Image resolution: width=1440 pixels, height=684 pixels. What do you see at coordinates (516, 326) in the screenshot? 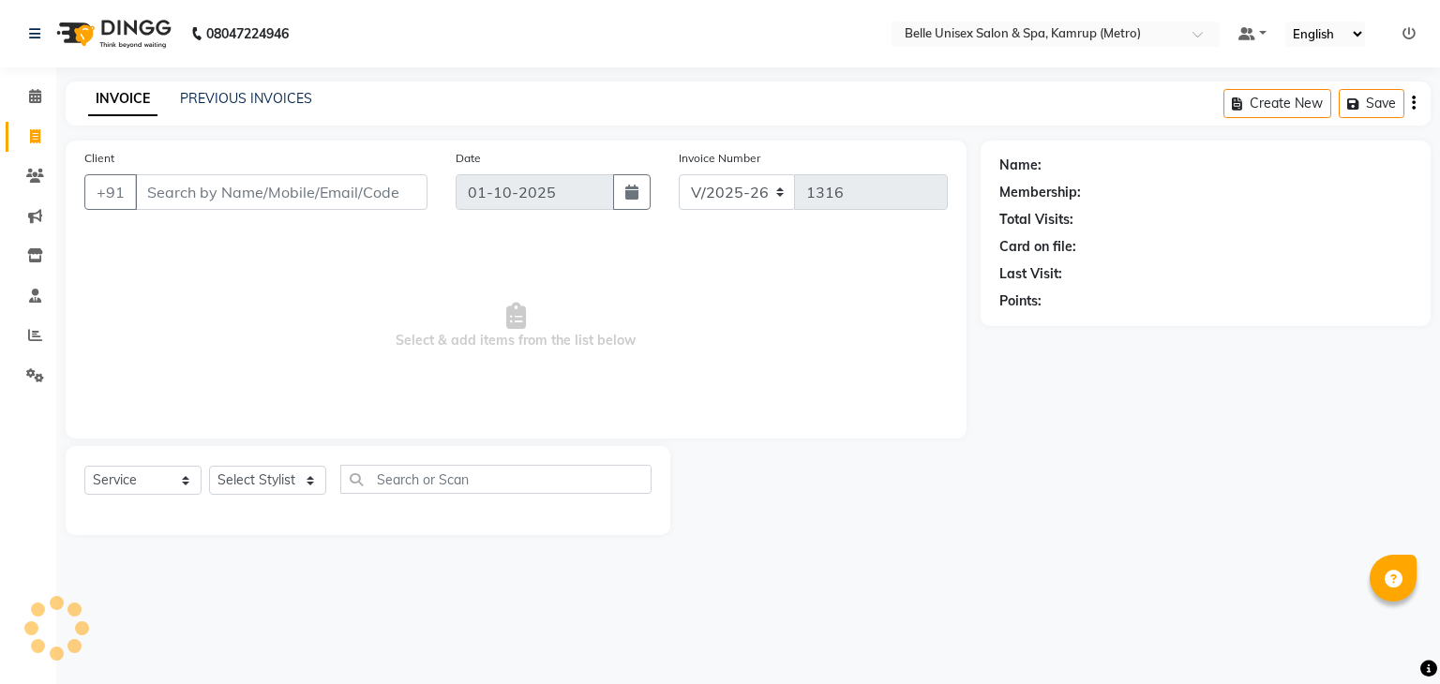
I see `span: Select & add items from the list below` at bounding box center [516, 326].